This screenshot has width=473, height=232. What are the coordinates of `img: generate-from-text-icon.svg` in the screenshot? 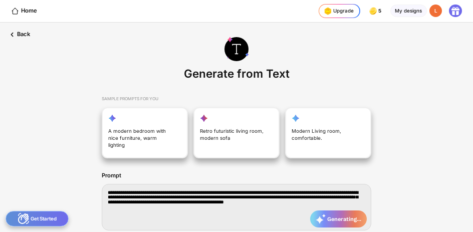 It's located at (237, 49).